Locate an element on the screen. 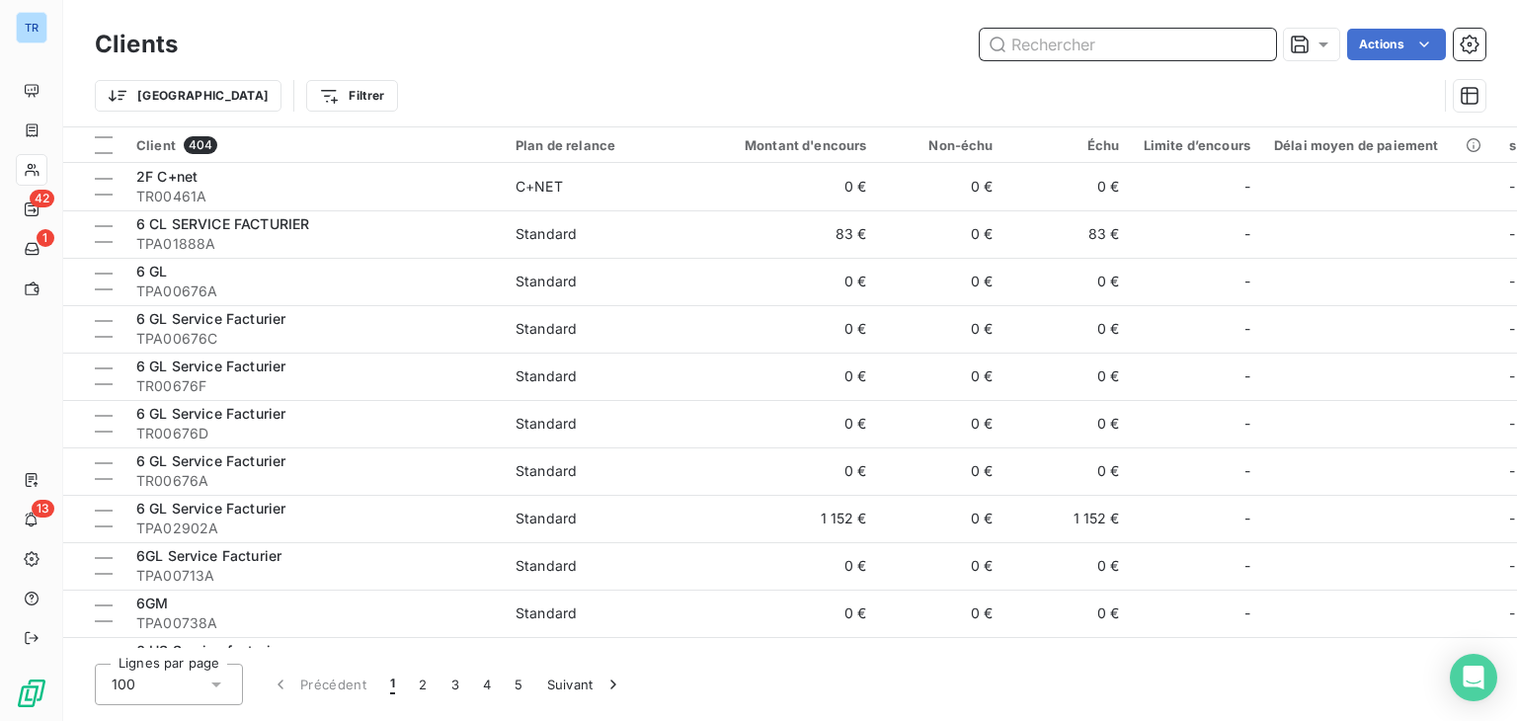 The image size is (1517, 721). div: Plan de relance is located at coordinates (606, 145).